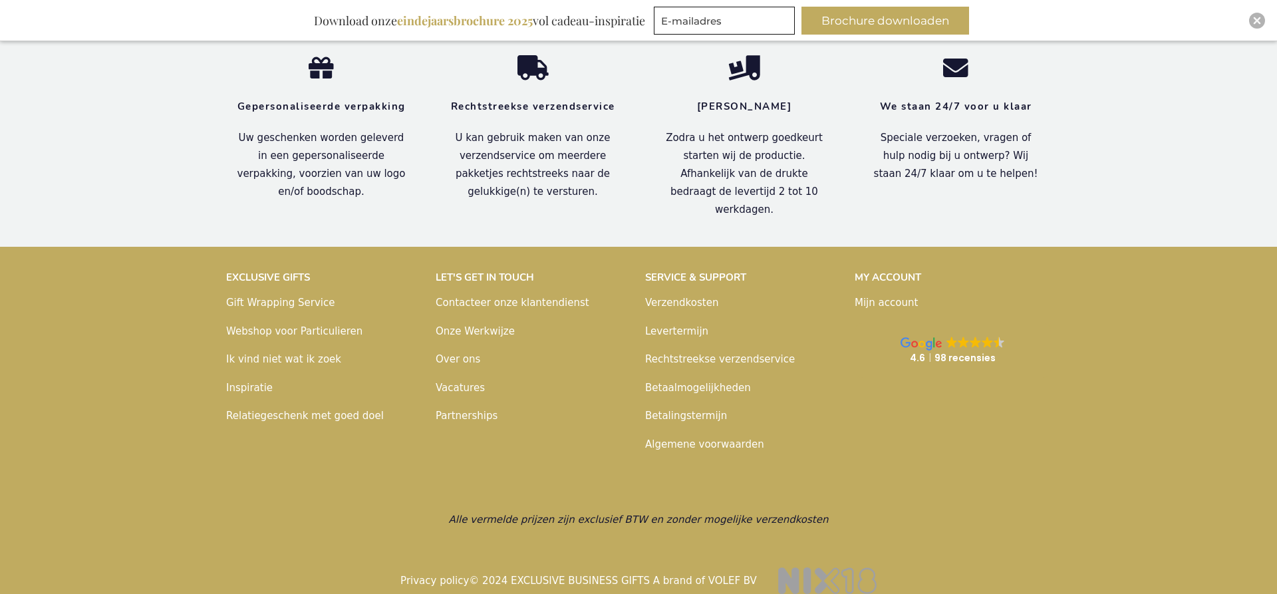 The height and width of the screenshot is (594, 1277). What do you see at coordinates (475, 331) in the screenshot?
I see `a: Onze Werkwijze` at bounding box center [475, 331].